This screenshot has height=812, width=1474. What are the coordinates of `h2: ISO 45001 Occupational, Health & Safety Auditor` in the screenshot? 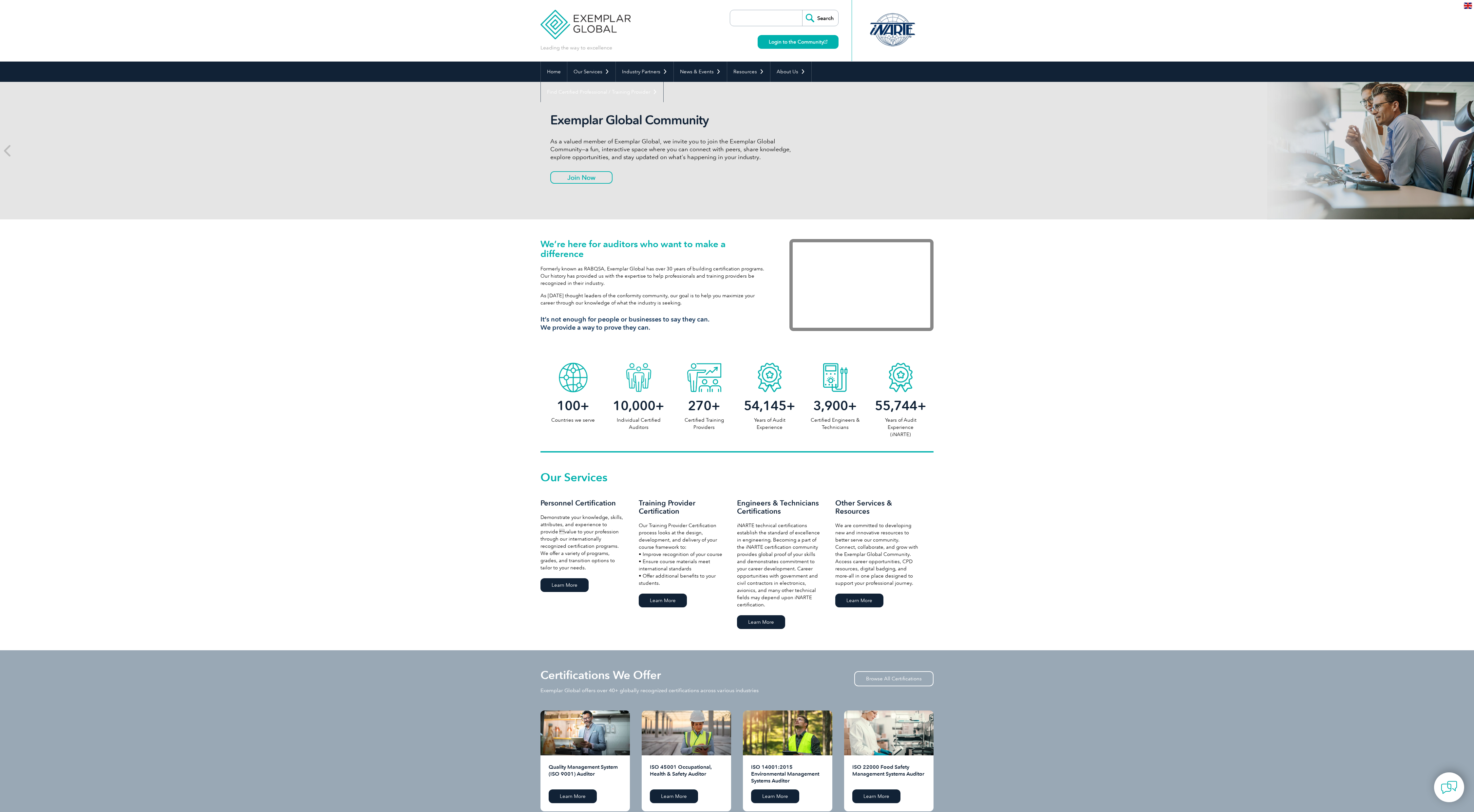 It's located at (687, 775).